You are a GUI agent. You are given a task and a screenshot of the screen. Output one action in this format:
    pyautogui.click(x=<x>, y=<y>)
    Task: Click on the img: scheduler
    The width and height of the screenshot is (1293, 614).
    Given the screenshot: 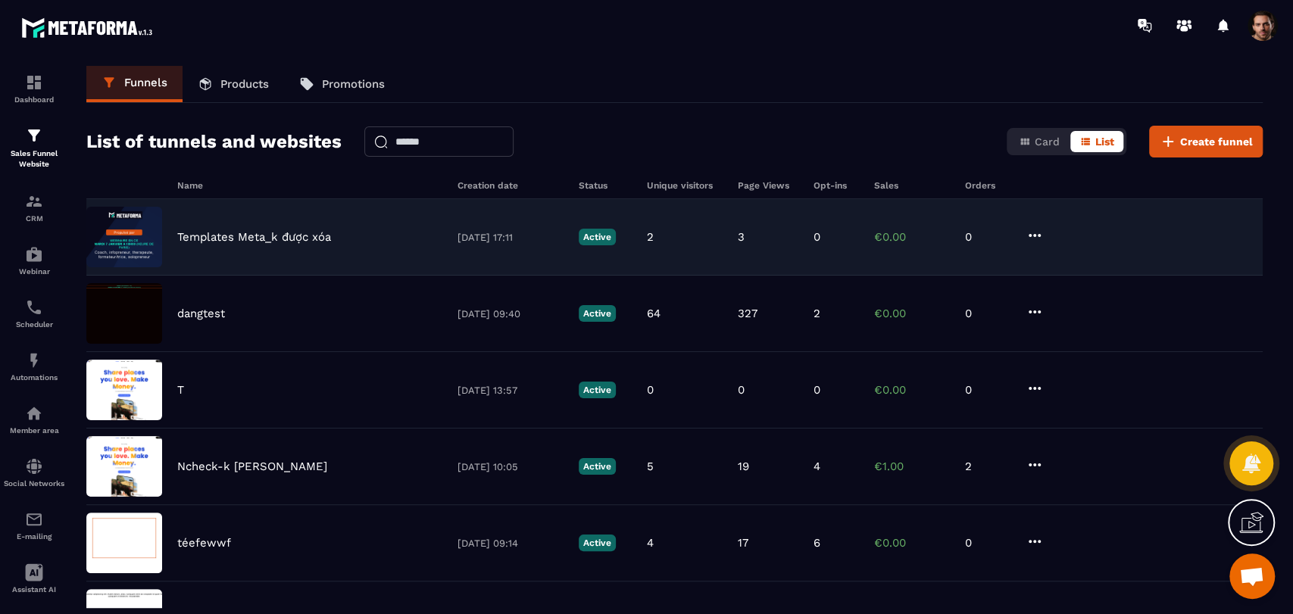 What is the action you would take?
    pyautogui.click(x=34, y=307)
    